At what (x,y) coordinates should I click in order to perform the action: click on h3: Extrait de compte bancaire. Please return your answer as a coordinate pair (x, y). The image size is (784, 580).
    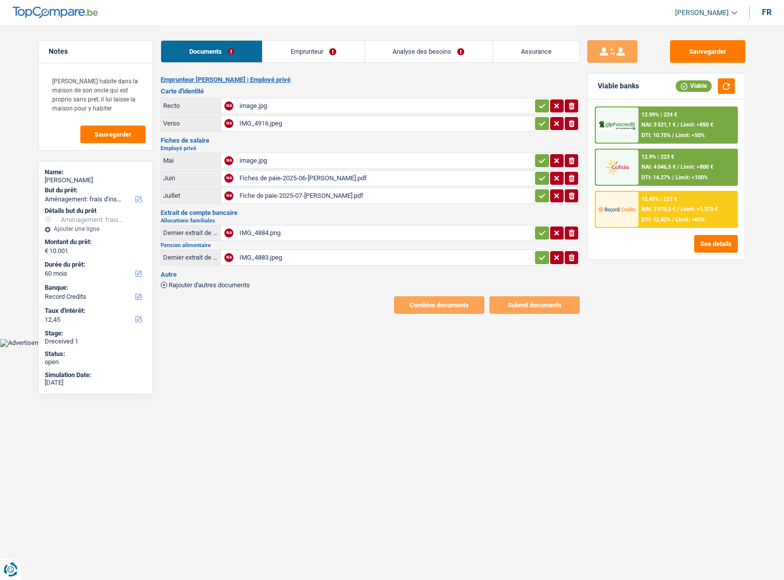
    Looking at the image, I should click on (370, 212).